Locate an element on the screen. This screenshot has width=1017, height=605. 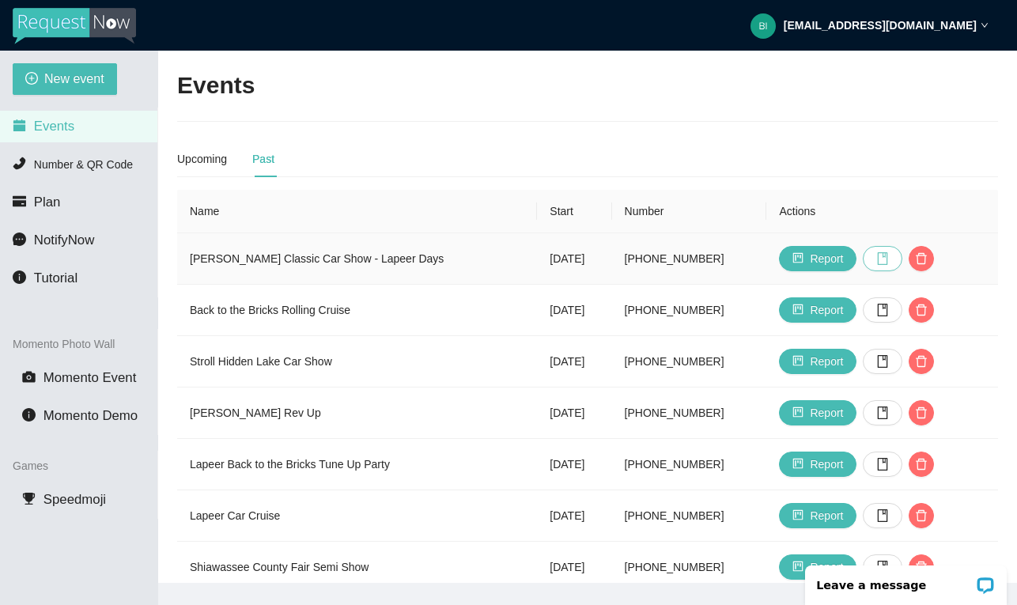
span: Momento Event is located at coordinates (90, 377).